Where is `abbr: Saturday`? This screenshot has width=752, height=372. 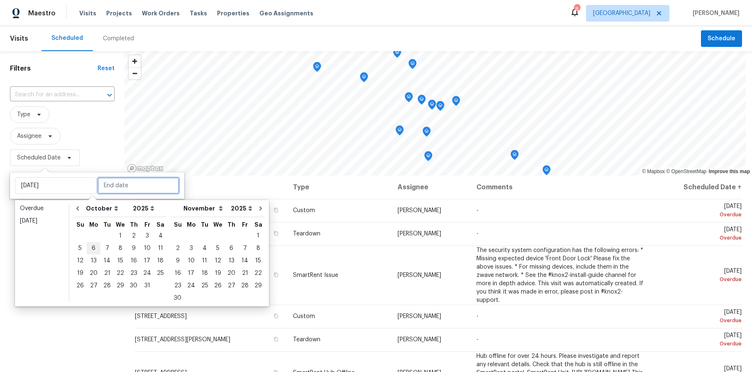
abbr: Saturday is located at coordinates (160, 225).